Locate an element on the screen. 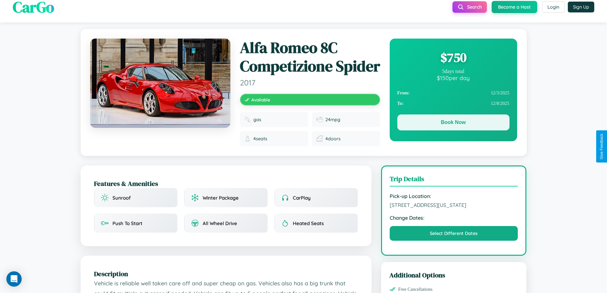 This screenshot has height=293, width=607. h3: Trip Details is located at coordinates (453, 180).